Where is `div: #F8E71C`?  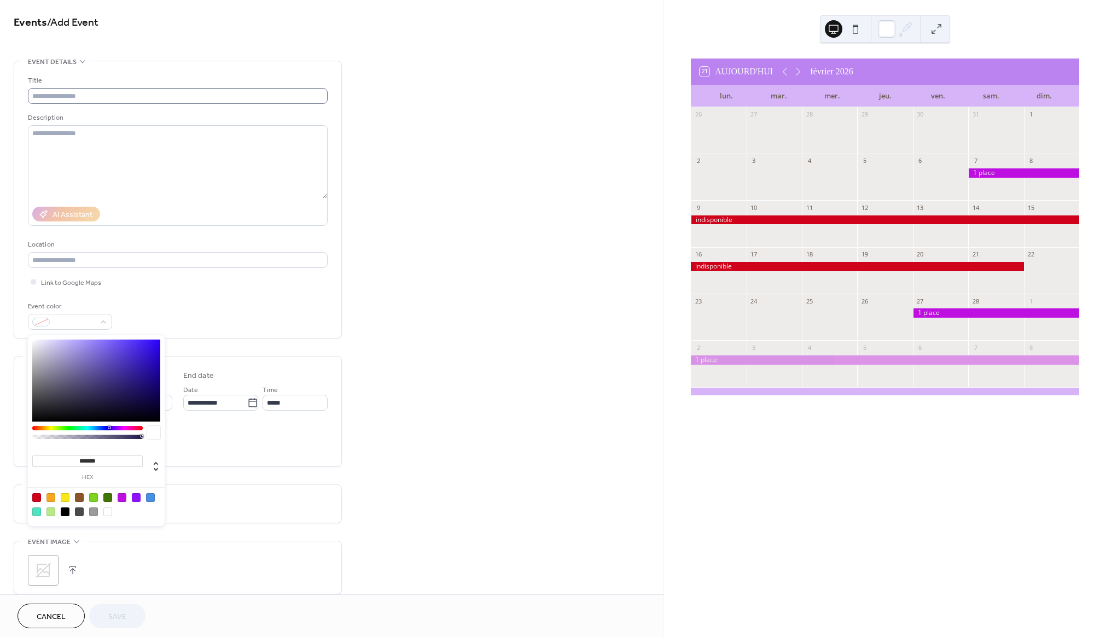 div: #F8E71C is located at coordinates (65, 498).